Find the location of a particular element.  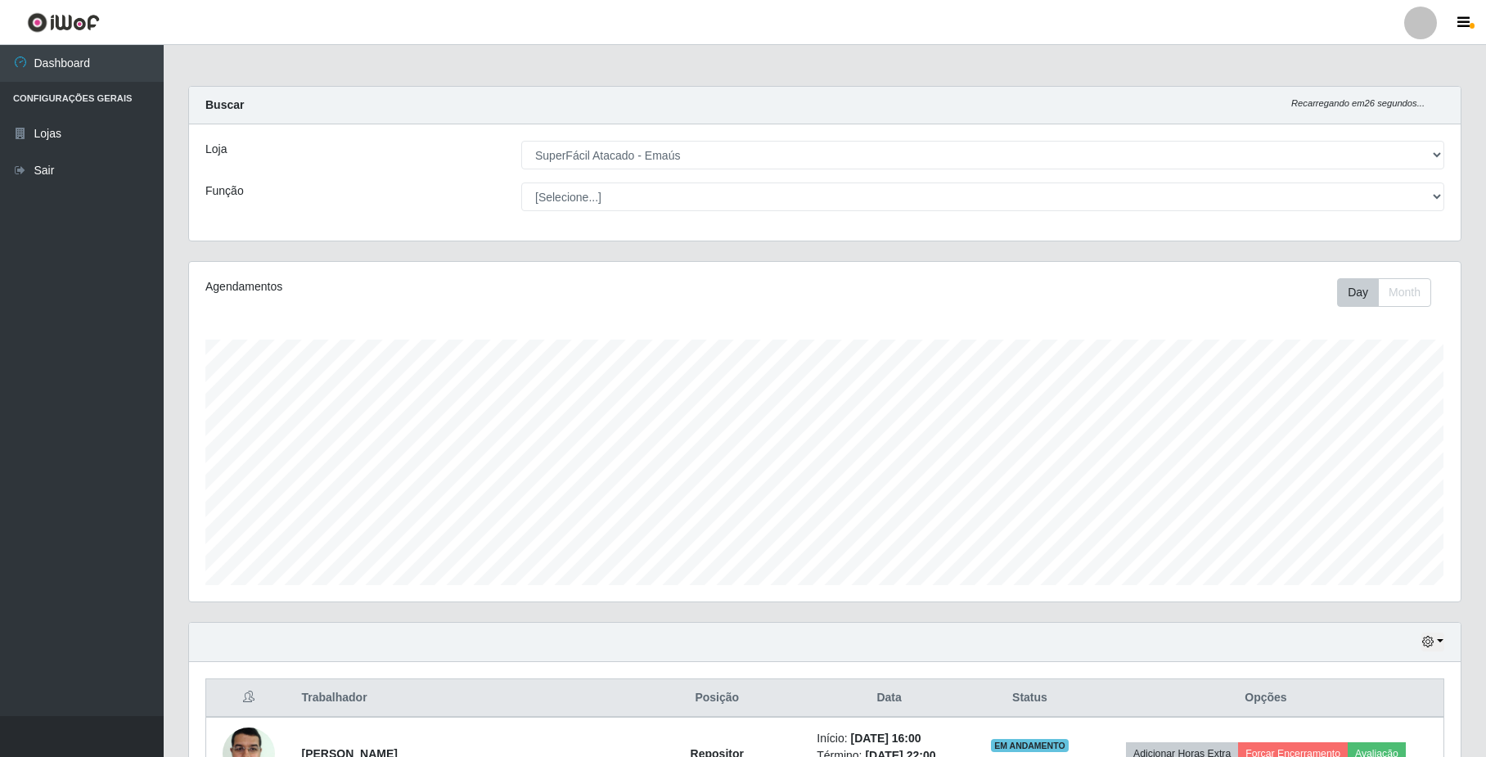

i: Recarregando em 26 segundos... is located at coordinates (1358, 103).